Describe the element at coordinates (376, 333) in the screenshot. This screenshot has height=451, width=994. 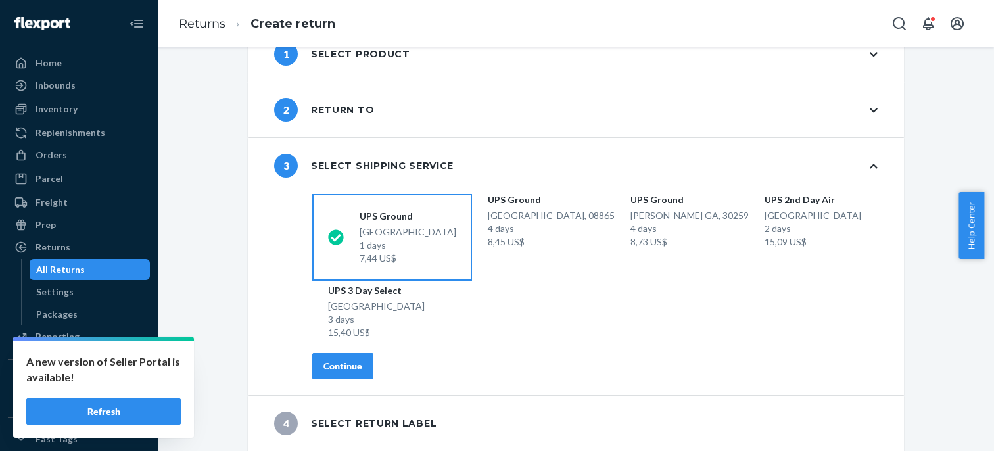
I see `div: 15,40 US$` at that location.